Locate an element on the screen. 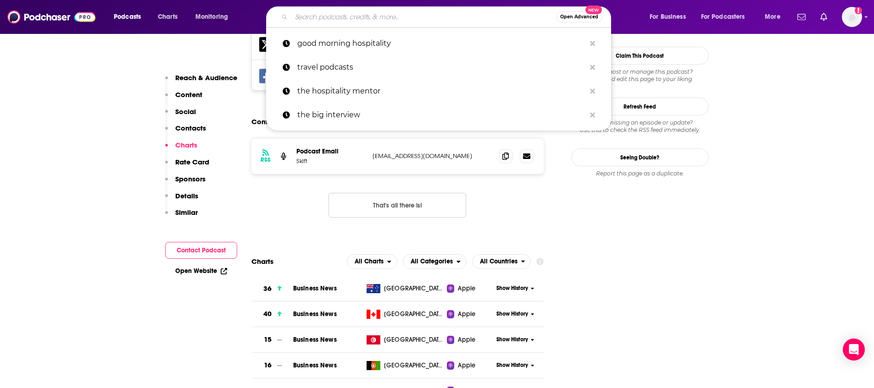 This screenshot has height=388, width=874. p: Reach & Audience is located at coordinates (206, 77).